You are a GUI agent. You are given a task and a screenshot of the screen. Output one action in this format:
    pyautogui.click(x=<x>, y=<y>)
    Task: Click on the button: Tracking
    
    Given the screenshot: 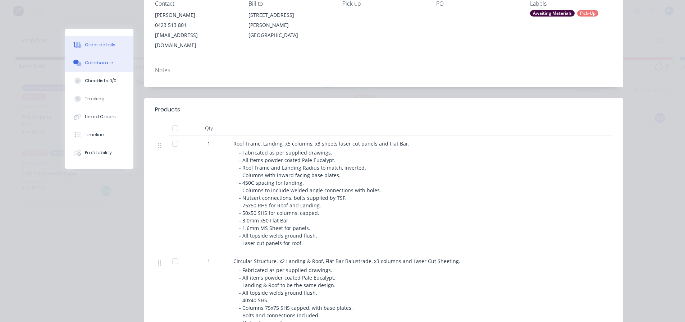 What is the action you would take?
    pyautogui.click(x=99, y=99)
    